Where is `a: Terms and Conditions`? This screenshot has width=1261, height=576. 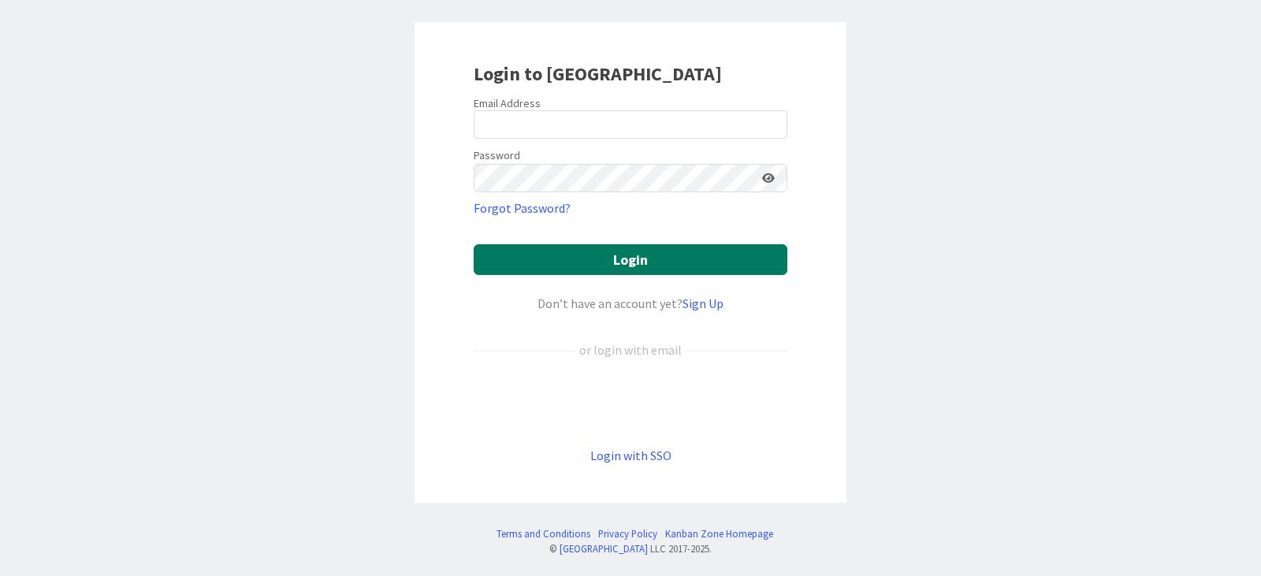
a: Terms and Conditions is located at coordinates (543, 533).